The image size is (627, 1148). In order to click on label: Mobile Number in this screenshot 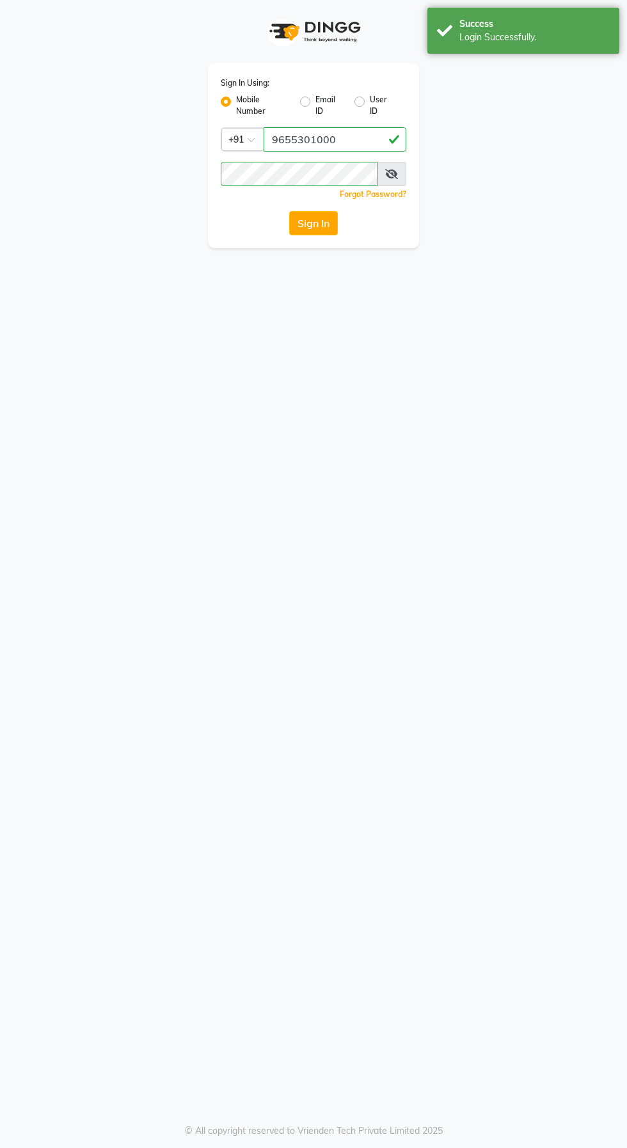, I will do `click(263, 106)`.